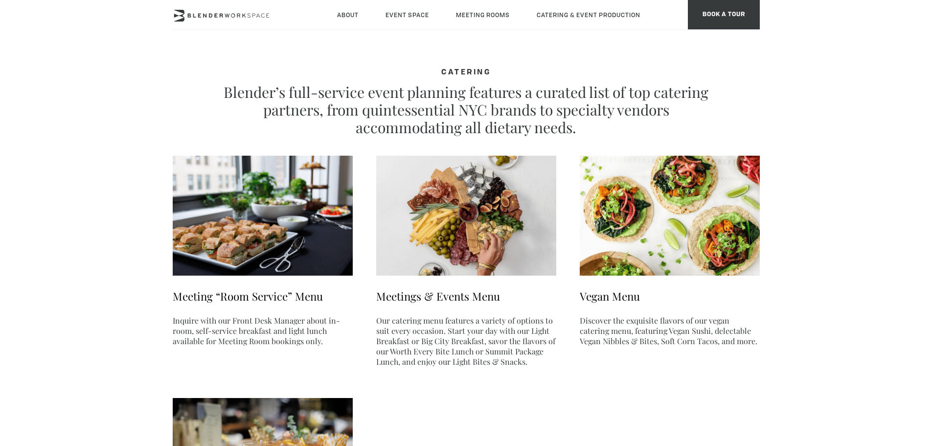 The image size is (932, 446). What do you see at coordinates (670, 330) in the screenshot?
I see `p: Discover the exquisite flavors of our vegan catering menu, featuring Vegan Sushi, delectable Vega...` at bounding box center [670, 330].